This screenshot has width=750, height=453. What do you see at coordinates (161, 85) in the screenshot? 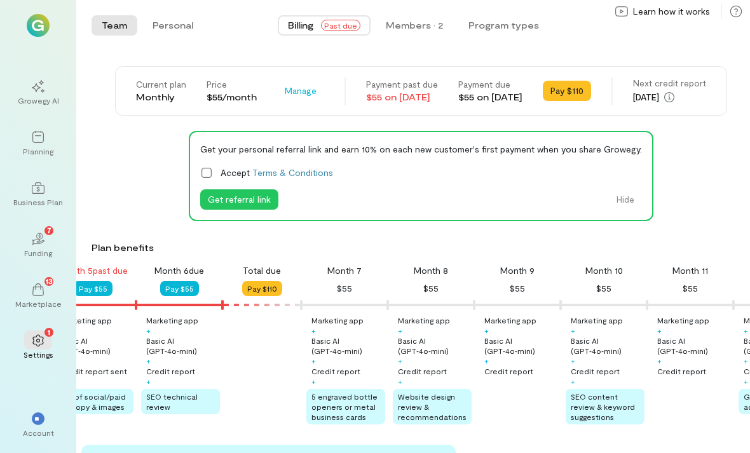
I see `div: Current plan` at bounding box center [161, 85].